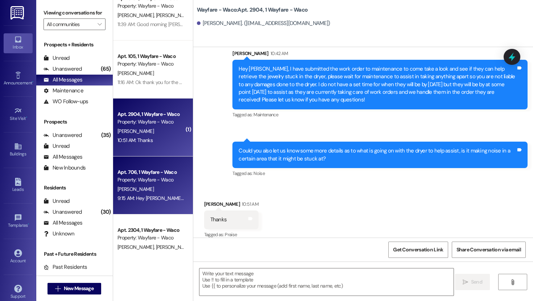 This screenshot has width=533, height=301. I want to click on span: Noise, so click(259, 173).